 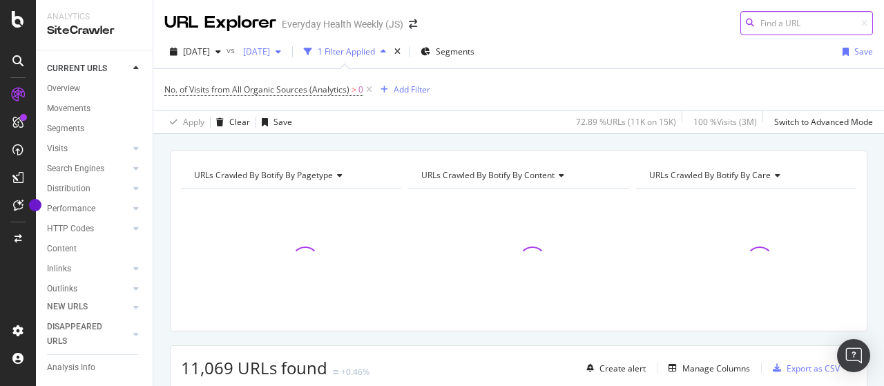 I want to click on button: Segments, so click(x=448, y=52).